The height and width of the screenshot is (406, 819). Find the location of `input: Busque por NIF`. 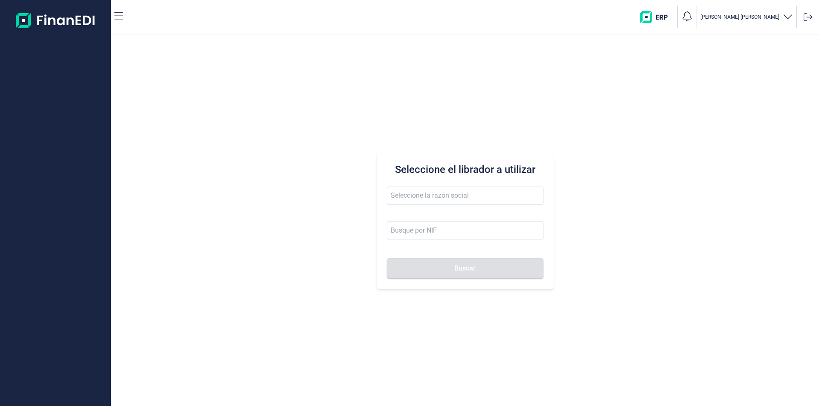

input: Busque por NIF is located at coordinates (465, 231).